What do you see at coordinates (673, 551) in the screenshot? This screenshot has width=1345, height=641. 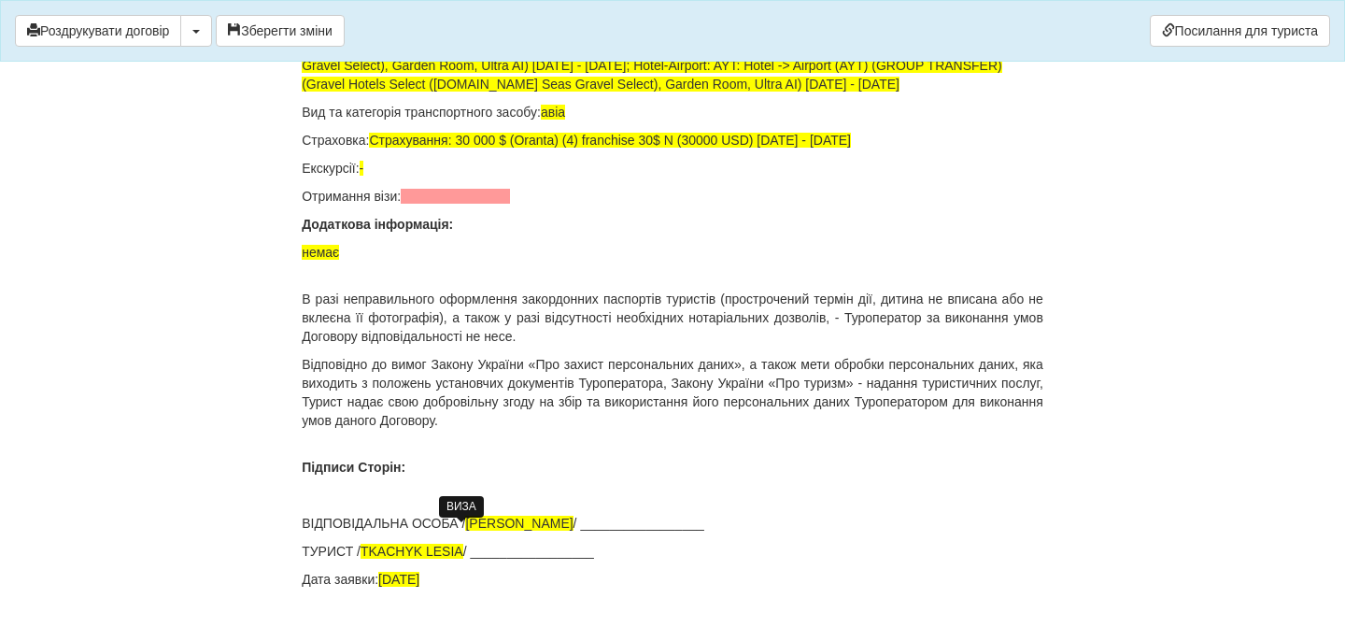 I see `p: ТУРИСТ / / _________________` at bounding box center [673, 551].